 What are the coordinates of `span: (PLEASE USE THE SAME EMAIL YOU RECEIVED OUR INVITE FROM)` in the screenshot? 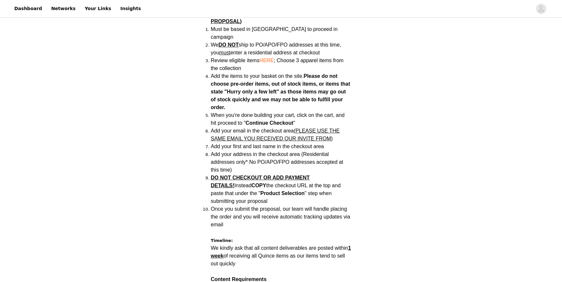 It's located at (275, 134).